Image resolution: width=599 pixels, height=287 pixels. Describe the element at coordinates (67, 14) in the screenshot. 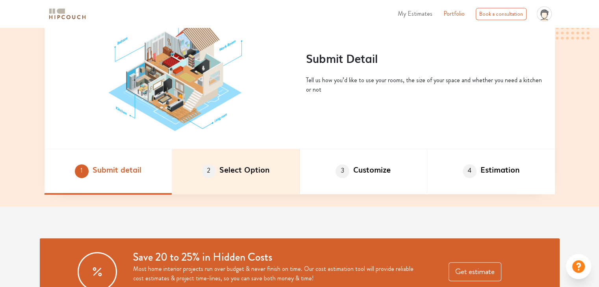

I see `img: logo-horizontal.svg` at that location.